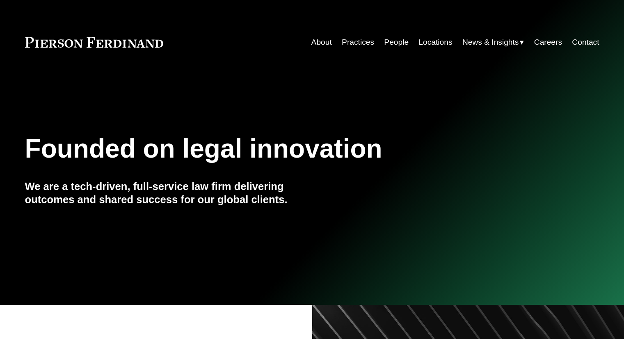  I want to click on h1: Founded on legal innovation, so click(264, 148).